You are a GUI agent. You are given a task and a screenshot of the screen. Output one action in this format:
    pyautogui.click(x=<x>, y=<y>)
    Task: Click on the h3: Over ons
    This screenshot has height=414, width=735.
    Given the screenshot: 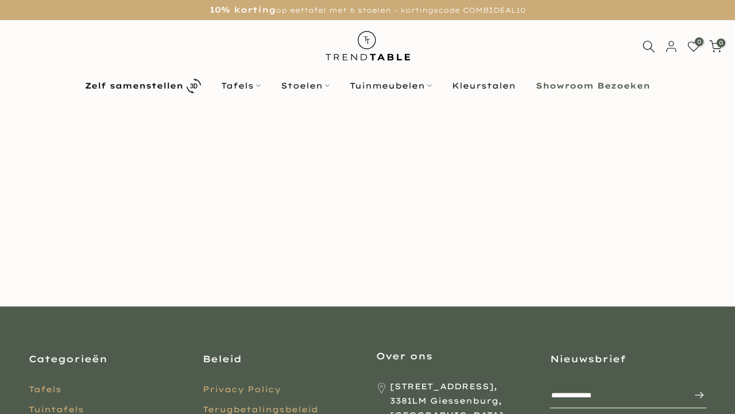 What is the action you would take?
    pyautogui.click(x=454, y=356)
    